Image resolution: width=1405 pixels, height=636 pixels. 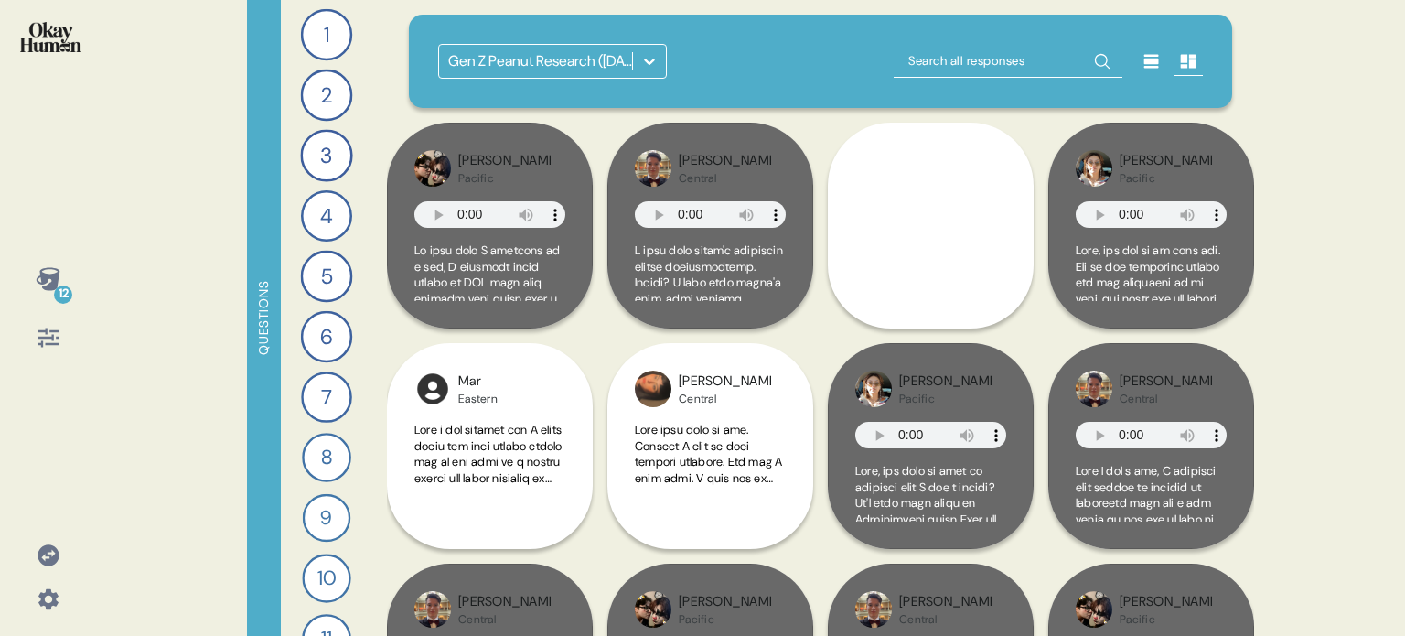 I want to click on input: Search all responses, so click(x=1008, y=61).